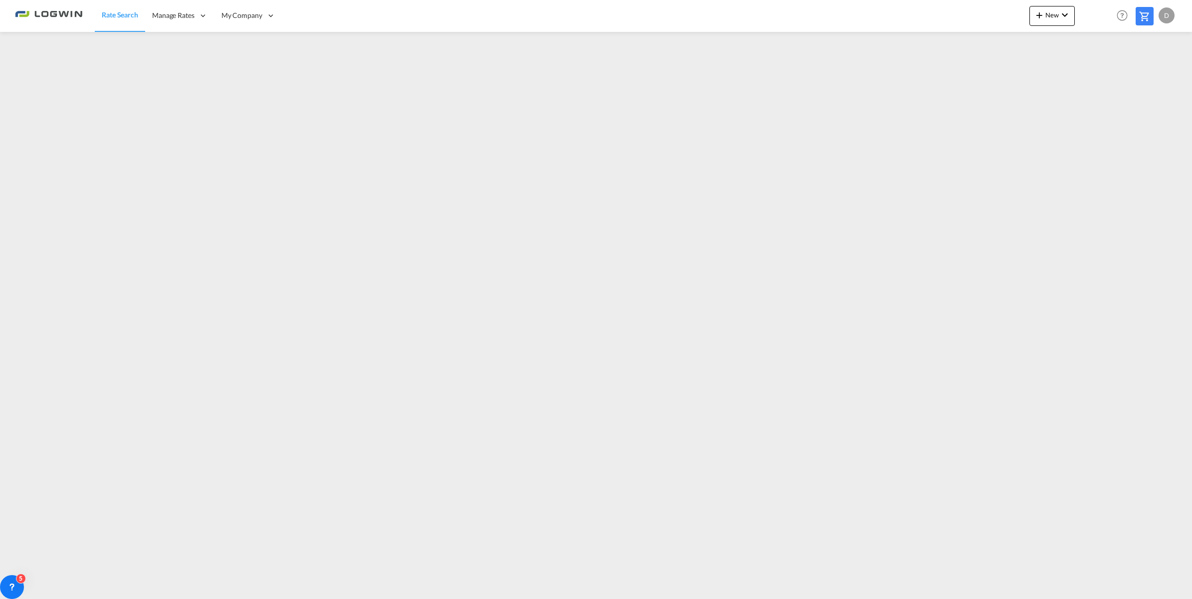 The image size is (1192, 599). What do you see at coordinates (1052, 16) in the screenshot?
I see `button: icon-plus 400-fgNewicon-chevron-down` at bounding box center [1052, 16].